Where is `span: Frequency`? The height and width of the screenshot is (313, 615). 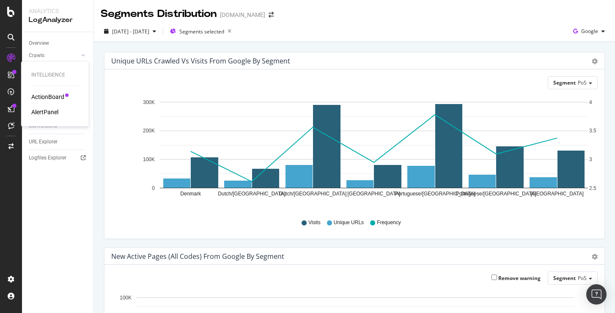
span: Frequency is located at coordinates (388, 222).